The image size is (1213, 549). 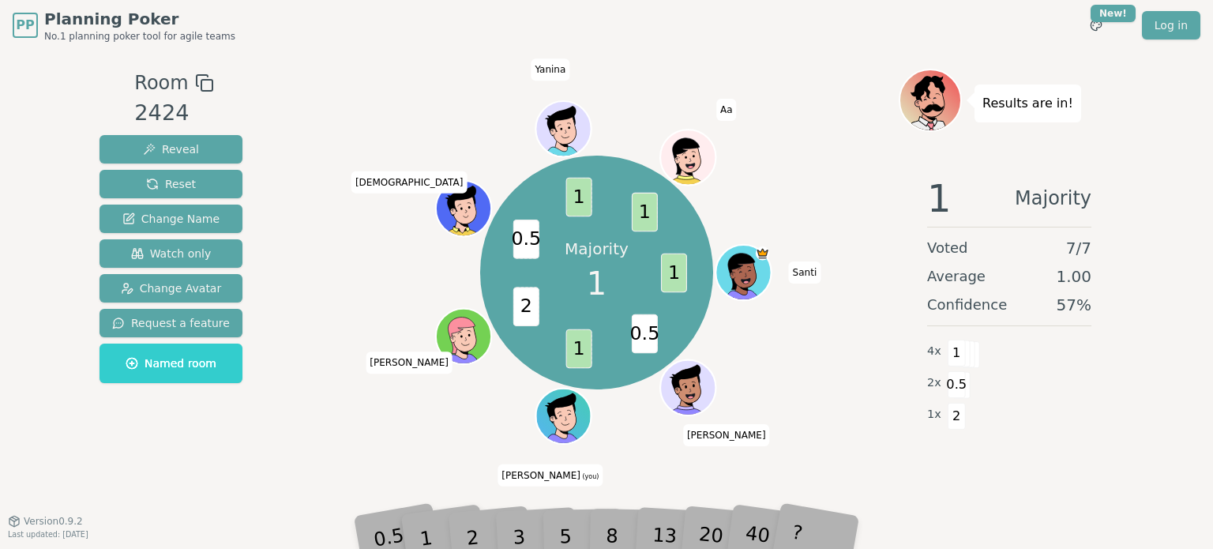 What do you see at coordinates (1112, 13) in the screenshot?
I see `div: New!` at bounding box center [1112, 13].